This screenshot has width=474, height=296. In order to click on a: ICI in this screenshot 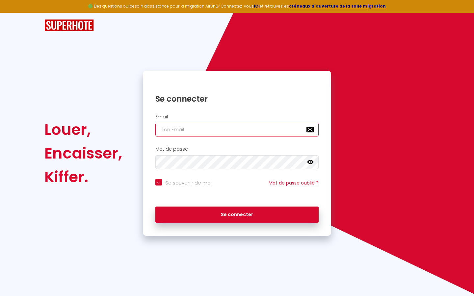, I will do `click(257, 6)`.